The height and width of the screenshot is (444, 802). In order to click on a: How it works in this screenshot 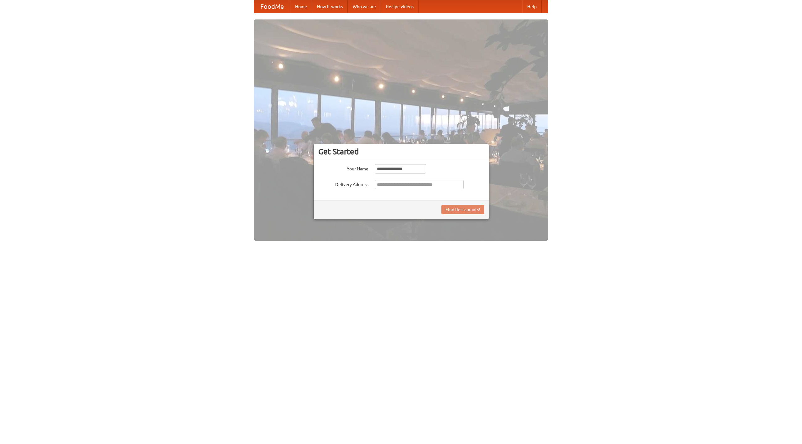, I will do `click(330, 7)`.